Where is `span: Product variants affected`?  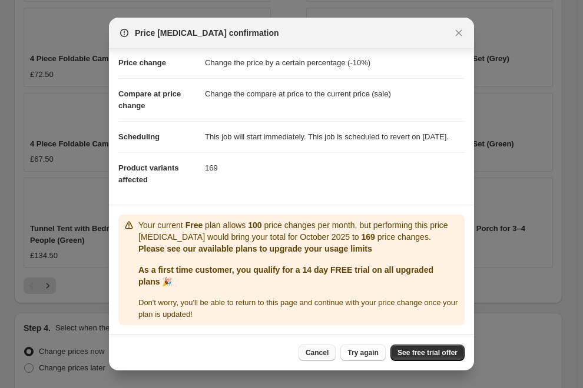 span: Product variants affected is located at coordinates (148, 174).